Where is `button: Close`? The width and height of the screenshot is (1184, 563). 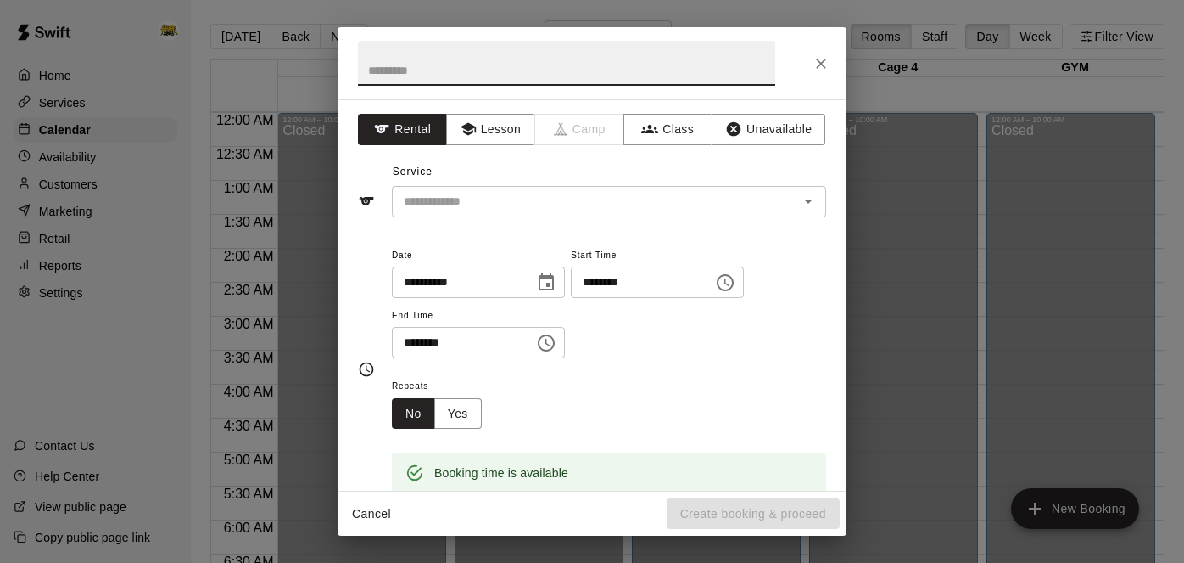 button: Close is located at coordinates (821, 64).